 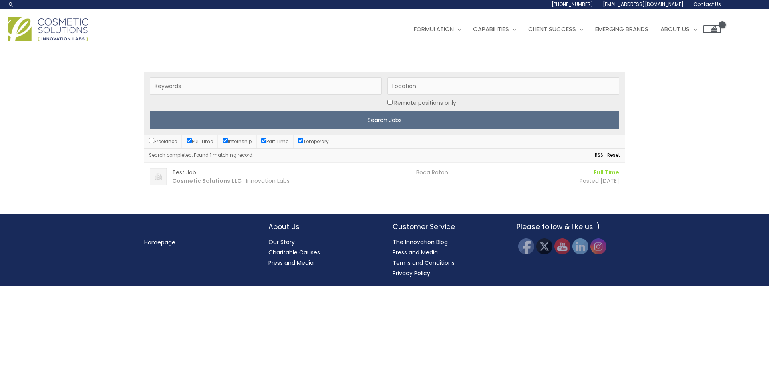 What do you see at coordinates (437, 29) in the screenshot?
I see `a: Formulation` at bounding box center [437, 29].